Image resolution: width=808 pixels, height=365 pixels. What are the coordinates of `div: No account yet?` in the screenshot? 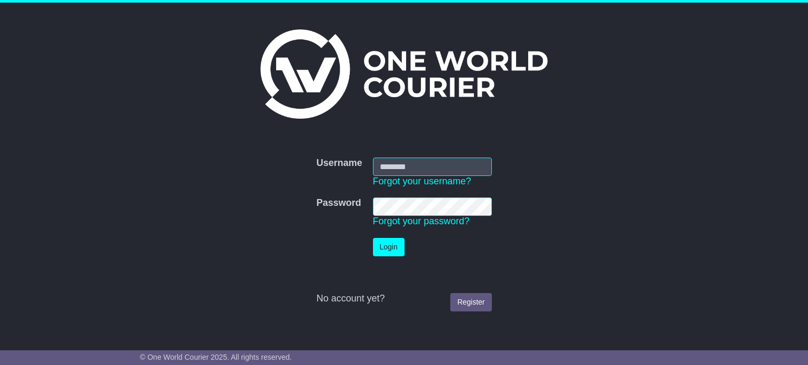 It's located at (403, 299).